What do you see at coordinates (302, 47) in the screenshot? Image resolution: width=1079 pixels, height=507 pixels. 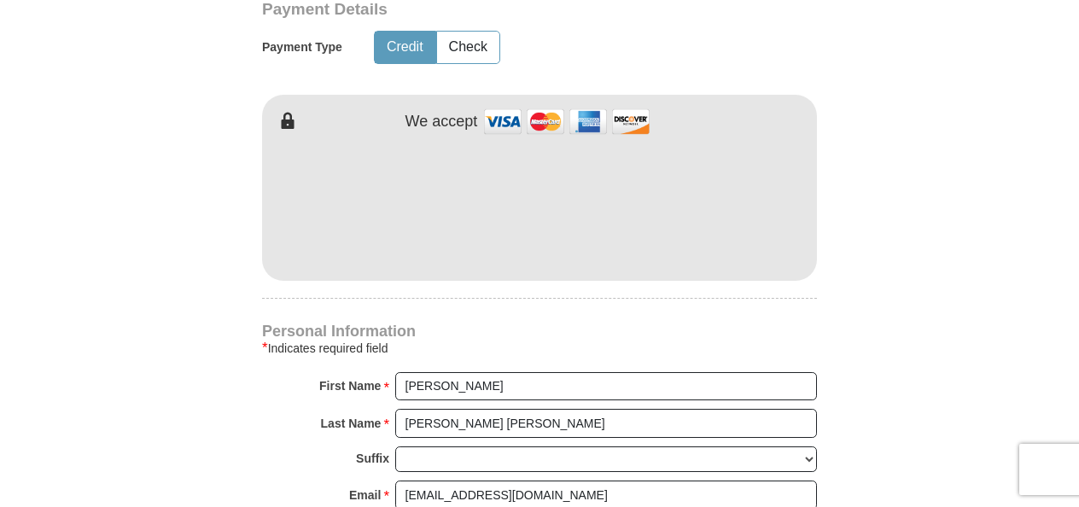 I see `h5: Payment Type` at bounding box center [302, 47].